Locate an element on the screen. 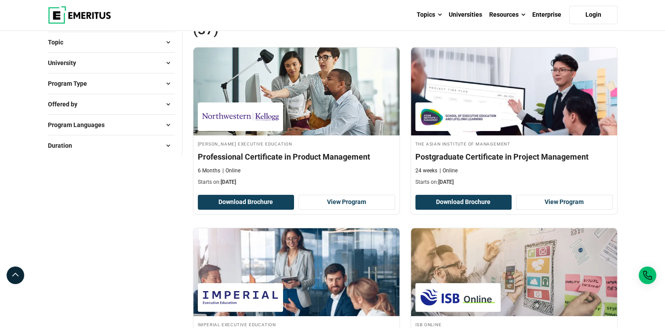 The width and height of the screenshot is (665, 328). button: Program Type is located at coordinates (111, 84).